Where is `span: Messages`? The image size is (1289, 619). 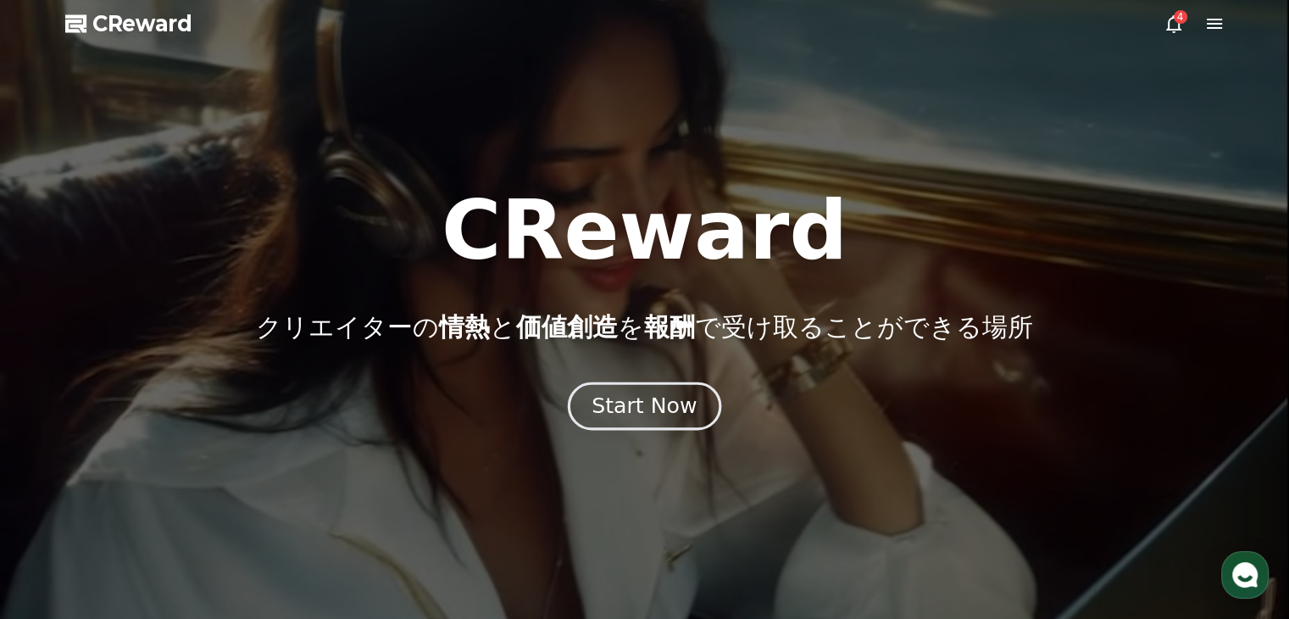
span: Messages is located at coordinates (165, 511).